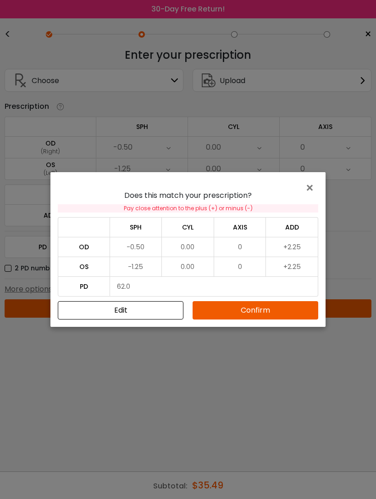 The image size is (376, 499). What do you see at coordinates (240, 227) in the screenshot?
I see `td: AXIS` at bounding box center [240, 227].